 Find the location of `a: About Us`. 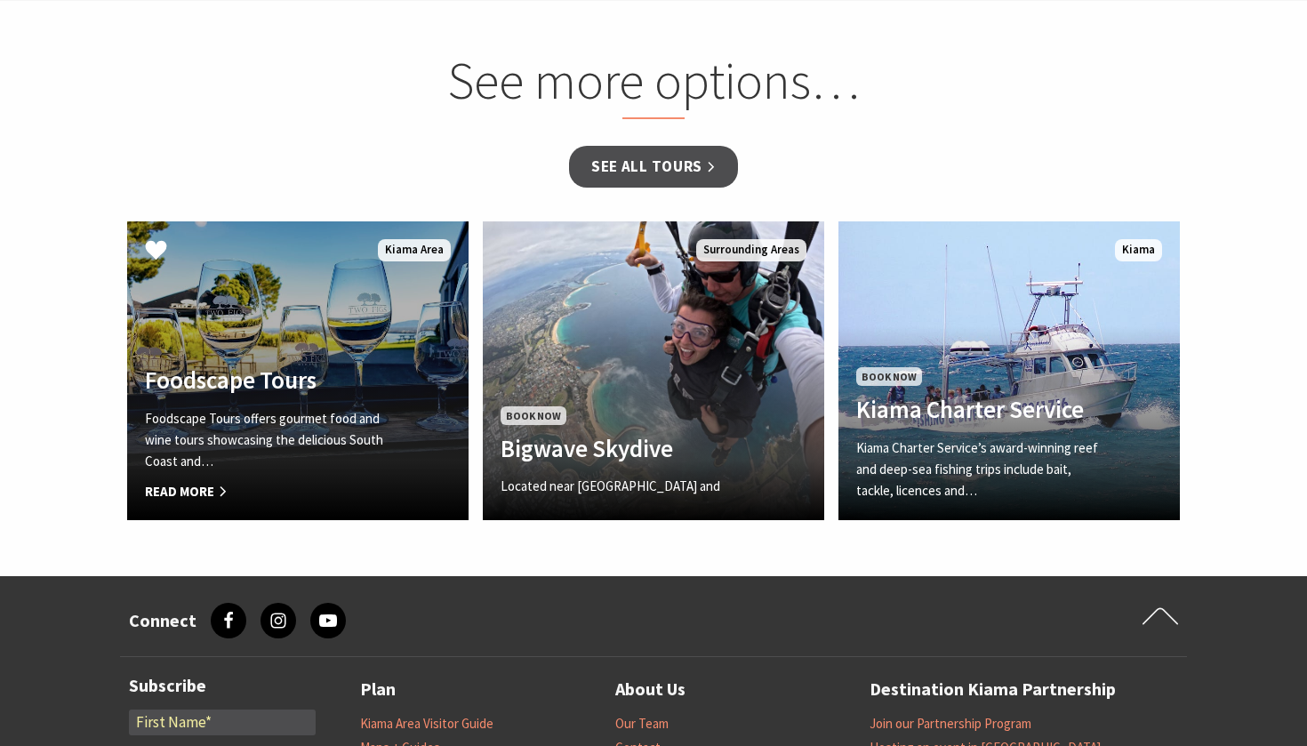

a: About Us is located at coordinates (650, 689).